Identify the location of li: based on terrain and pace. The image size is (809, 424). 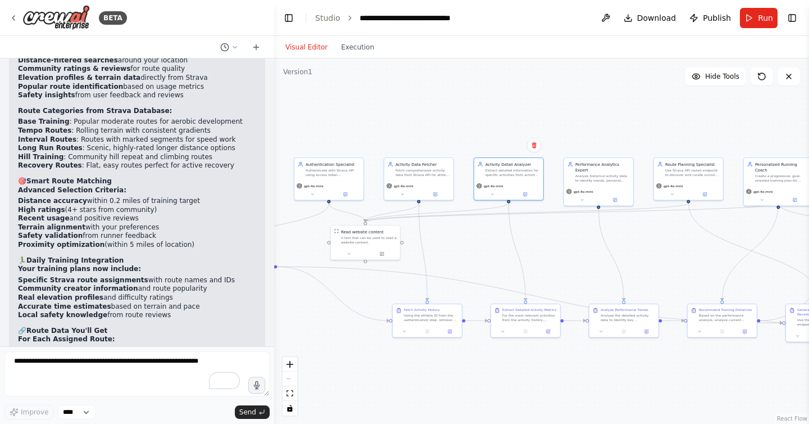
(137, 307).